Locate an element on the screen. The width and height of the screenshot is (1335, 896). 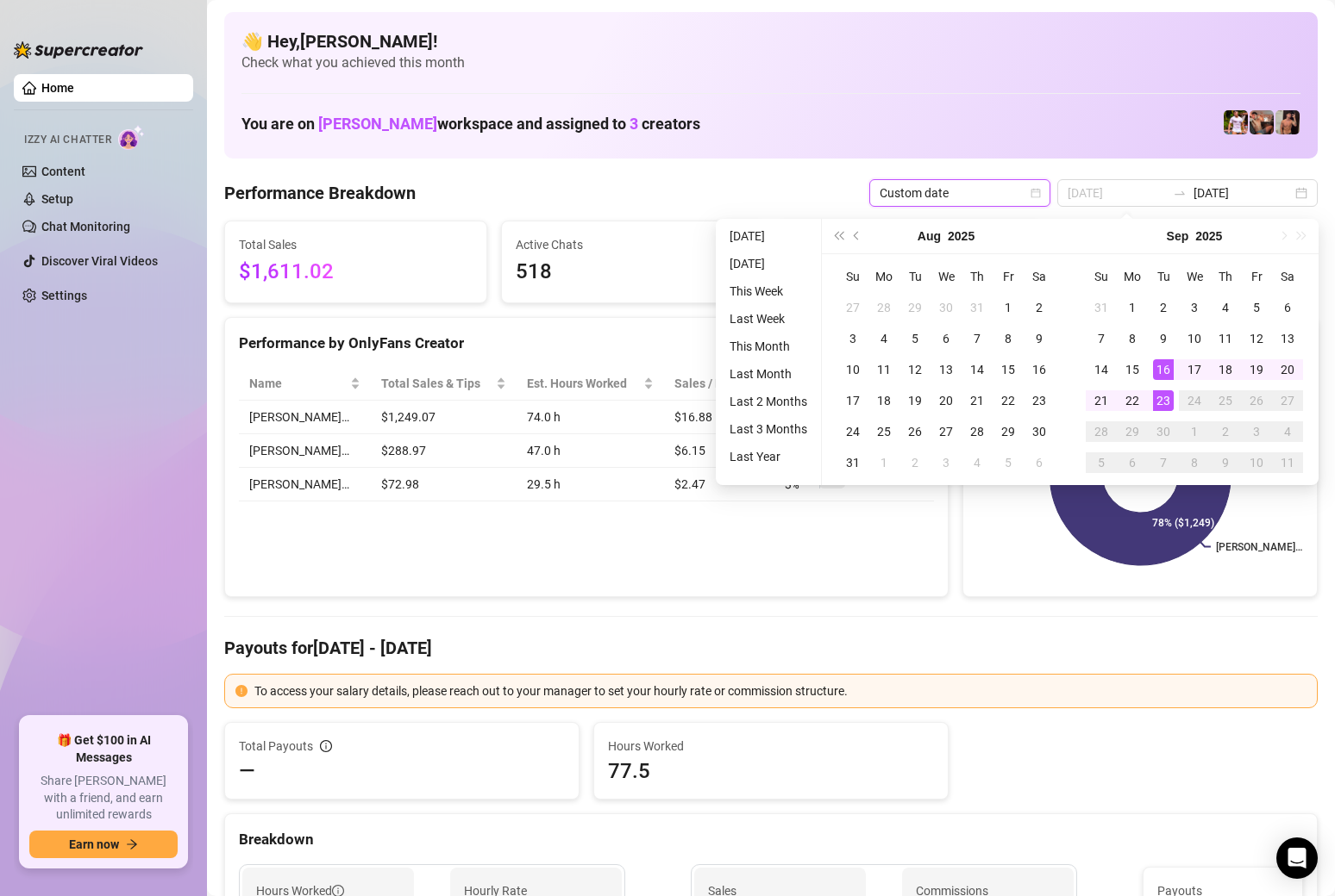
td: 2025-08-30 is located at coordinates (1038, 432).